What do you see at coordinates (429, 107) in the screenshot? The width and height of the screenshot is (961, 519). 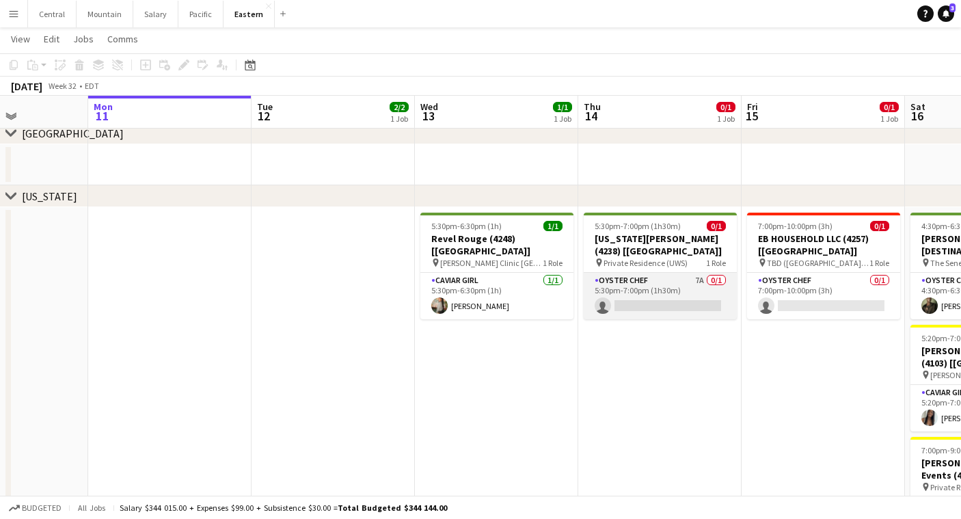 I see `span: Wed` at bounding box center [429, 107].